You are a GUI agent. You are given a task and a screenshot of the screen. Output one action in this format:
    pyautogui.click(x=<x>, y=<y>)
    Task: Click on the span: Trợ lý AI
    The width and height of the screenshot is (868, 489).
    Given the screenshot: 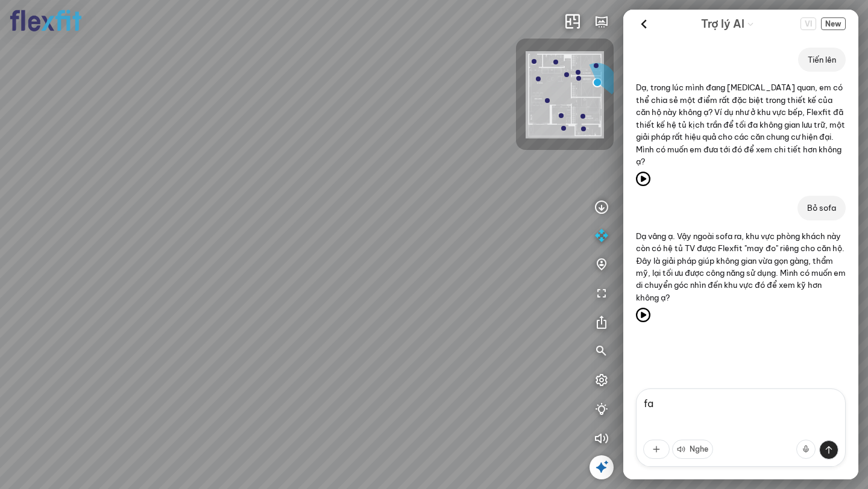 What is the action you would take?
    pyautogui.click(x=723, y=24)
    